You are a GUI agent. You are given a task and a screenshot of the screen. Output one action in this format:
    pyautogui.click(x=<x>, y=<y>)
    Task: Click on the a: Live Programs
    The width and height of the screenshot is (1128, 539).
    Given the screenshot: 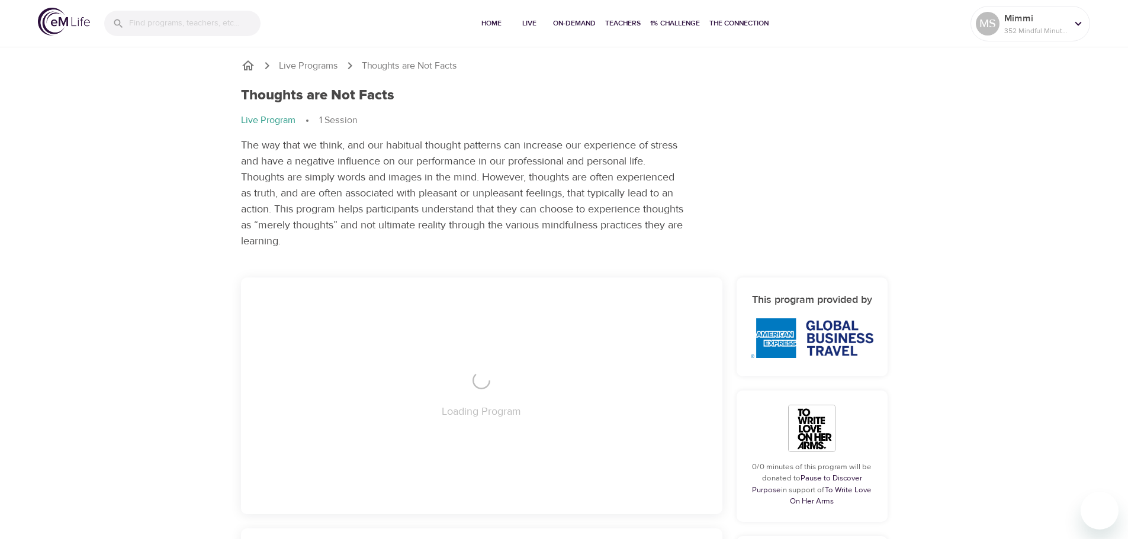 What is the action you would take?
    pyautogui.click(x=308, y=66)
    